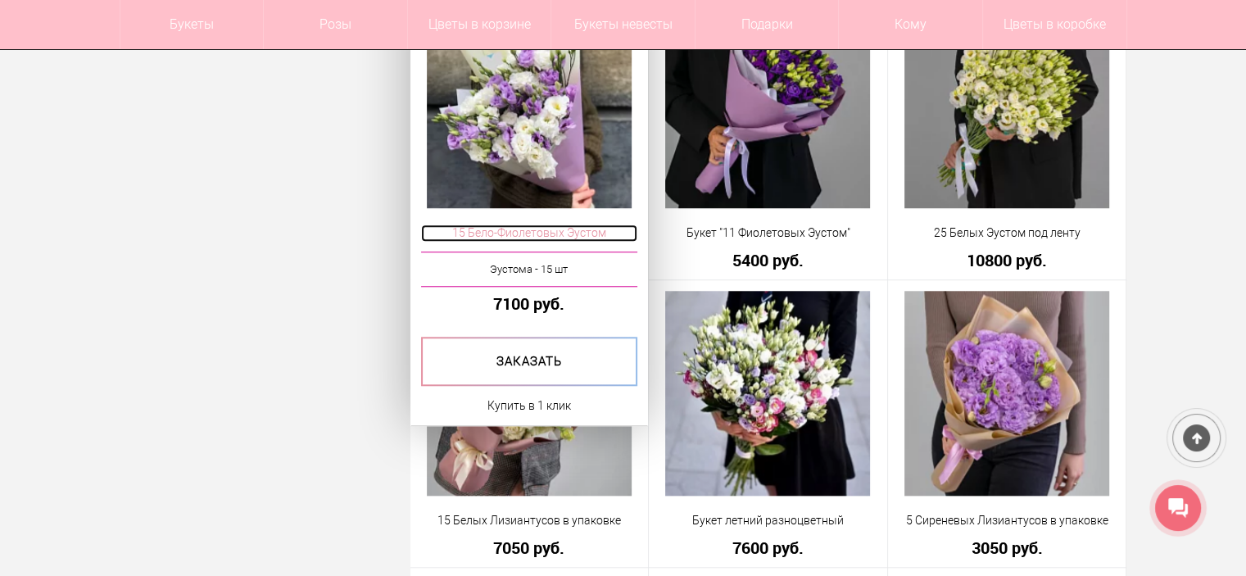  I want to click on a: 7050 руб., so click(529, 547).